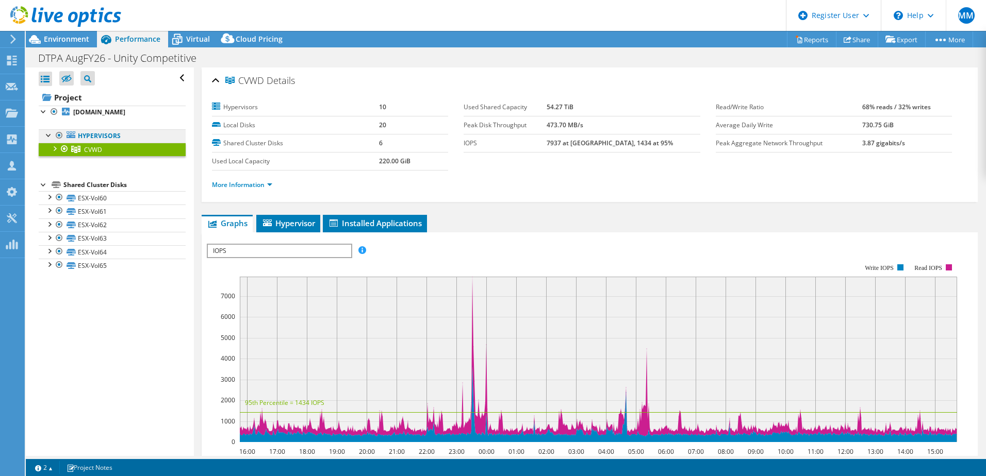 This screenshot has height=476, width=986. I want to click on text: 1000, so click(228, 421).